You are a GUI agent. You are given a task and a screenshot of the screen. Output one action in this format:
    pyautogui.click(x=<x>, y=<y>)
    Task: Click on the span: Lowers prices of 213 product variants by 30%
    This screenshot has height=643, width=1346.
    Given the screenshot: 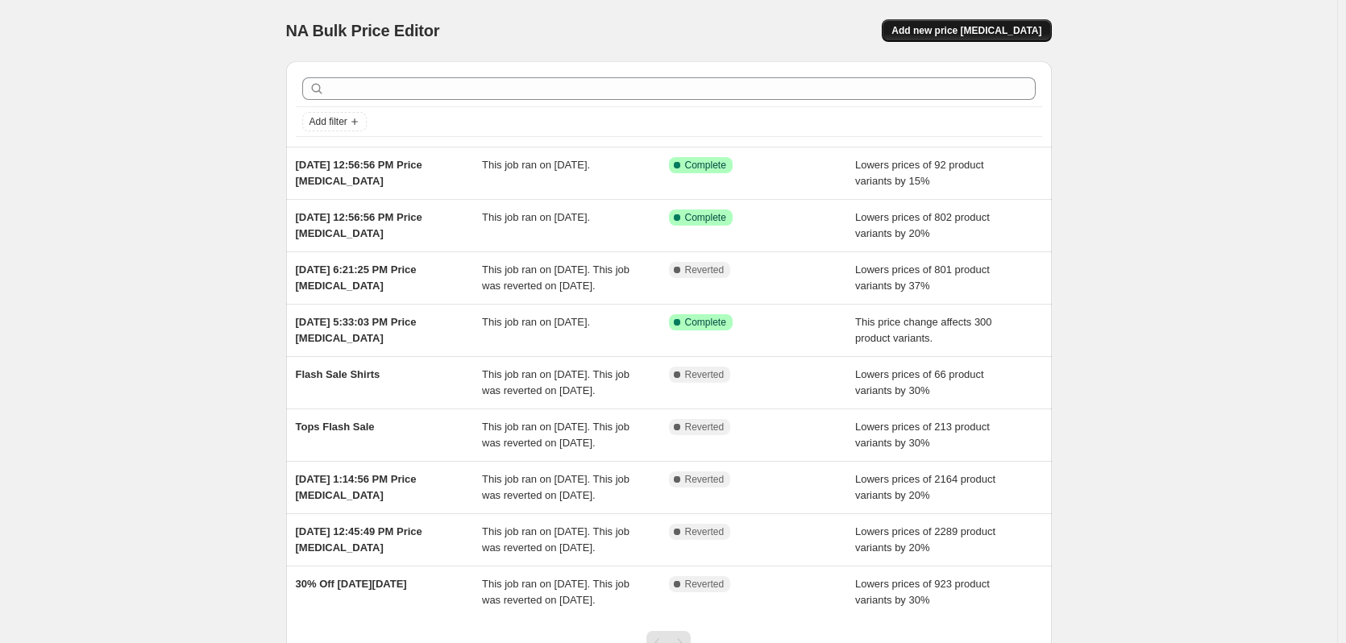 What is the action you would take?
    pyautogui.click(x=922, y=434)
    